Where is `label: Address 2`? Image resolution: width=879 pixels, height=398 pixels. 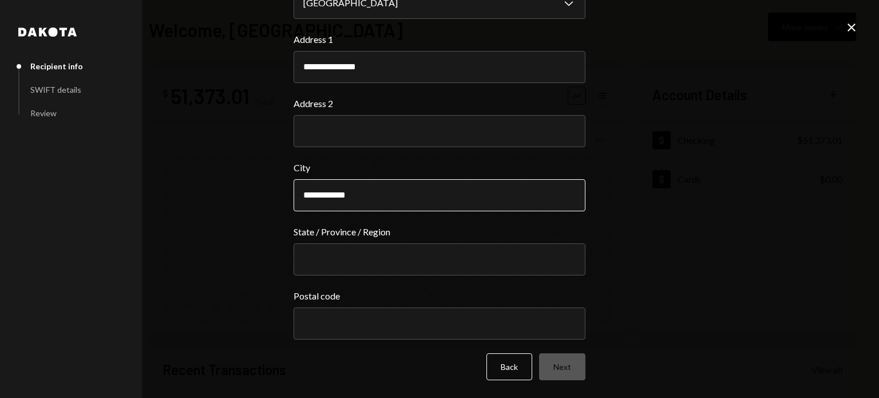
label: Address 2 is located at coordinates (439, 104).